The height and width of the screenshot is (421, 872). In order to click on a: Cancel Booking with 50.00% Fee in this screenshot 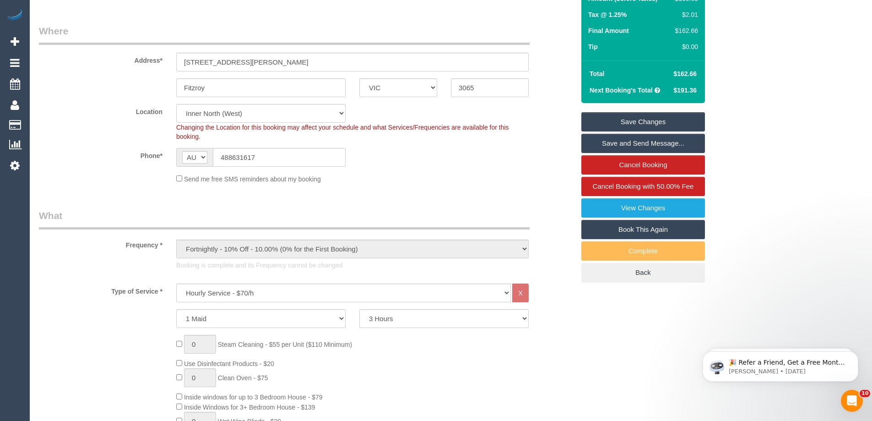, I will do `click(643, 186)`.